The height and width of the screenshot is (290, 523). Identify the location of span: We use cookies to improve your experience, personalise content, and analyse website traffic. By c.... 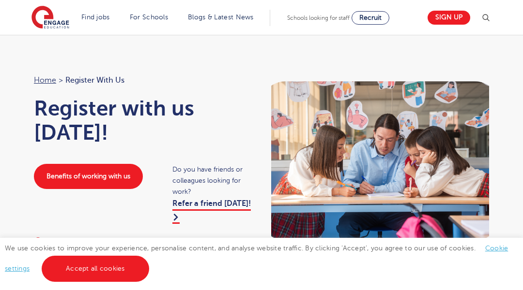
(256, 258).